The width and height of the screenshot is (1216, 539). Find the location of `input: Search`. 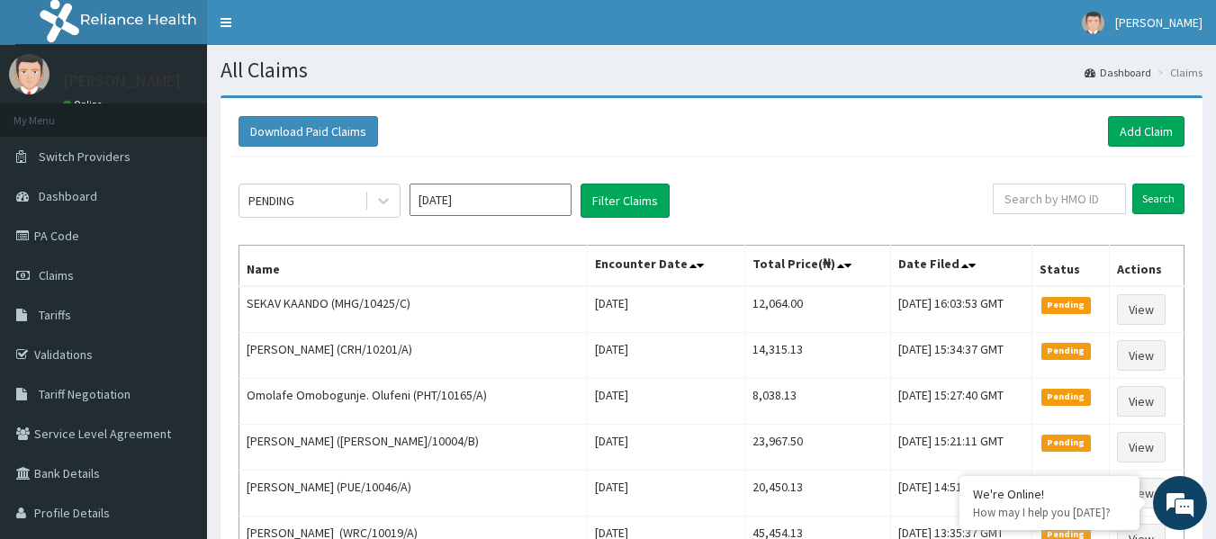

input: Search is located at coordinates (1158, 199).